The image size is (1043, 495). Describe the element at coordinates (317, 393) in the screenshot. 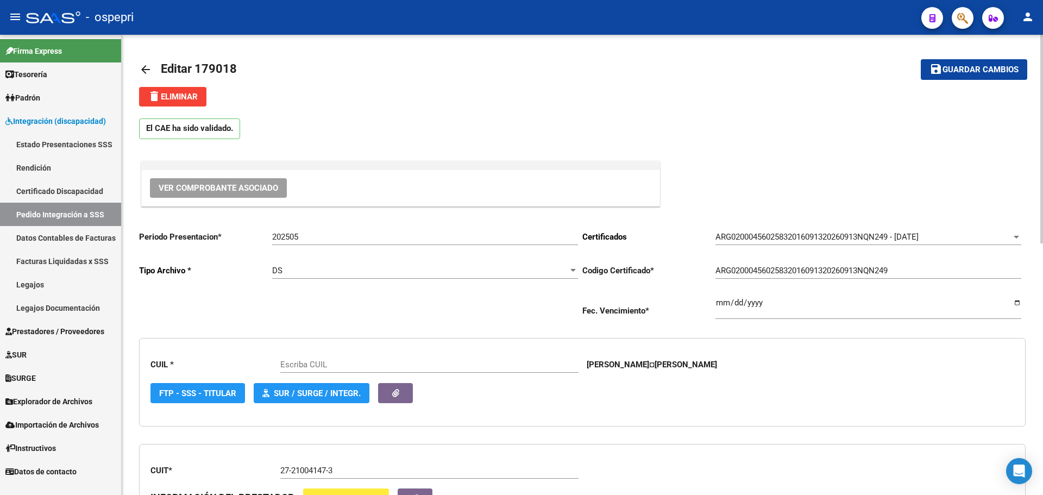

I see `span: SUR / SURGE / INTEGR.` at that location.